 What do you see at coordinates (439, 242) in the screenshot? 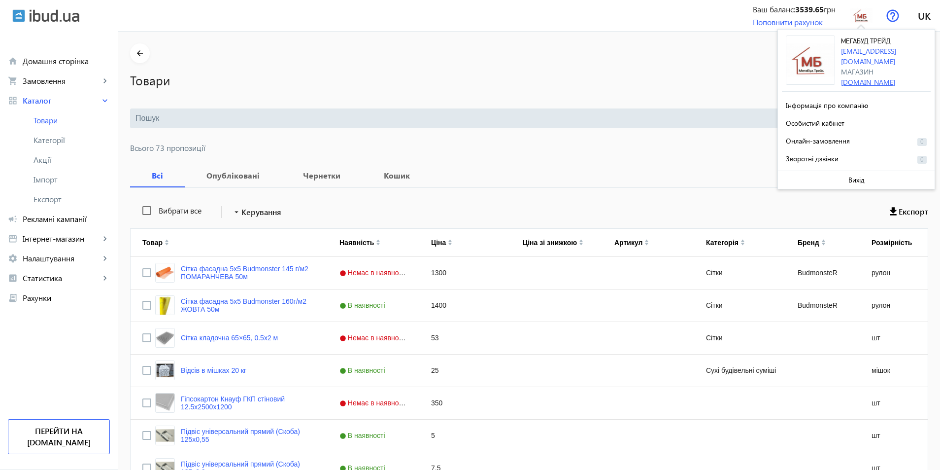
I see `div: Ціна` at bounding box center [439, 242].